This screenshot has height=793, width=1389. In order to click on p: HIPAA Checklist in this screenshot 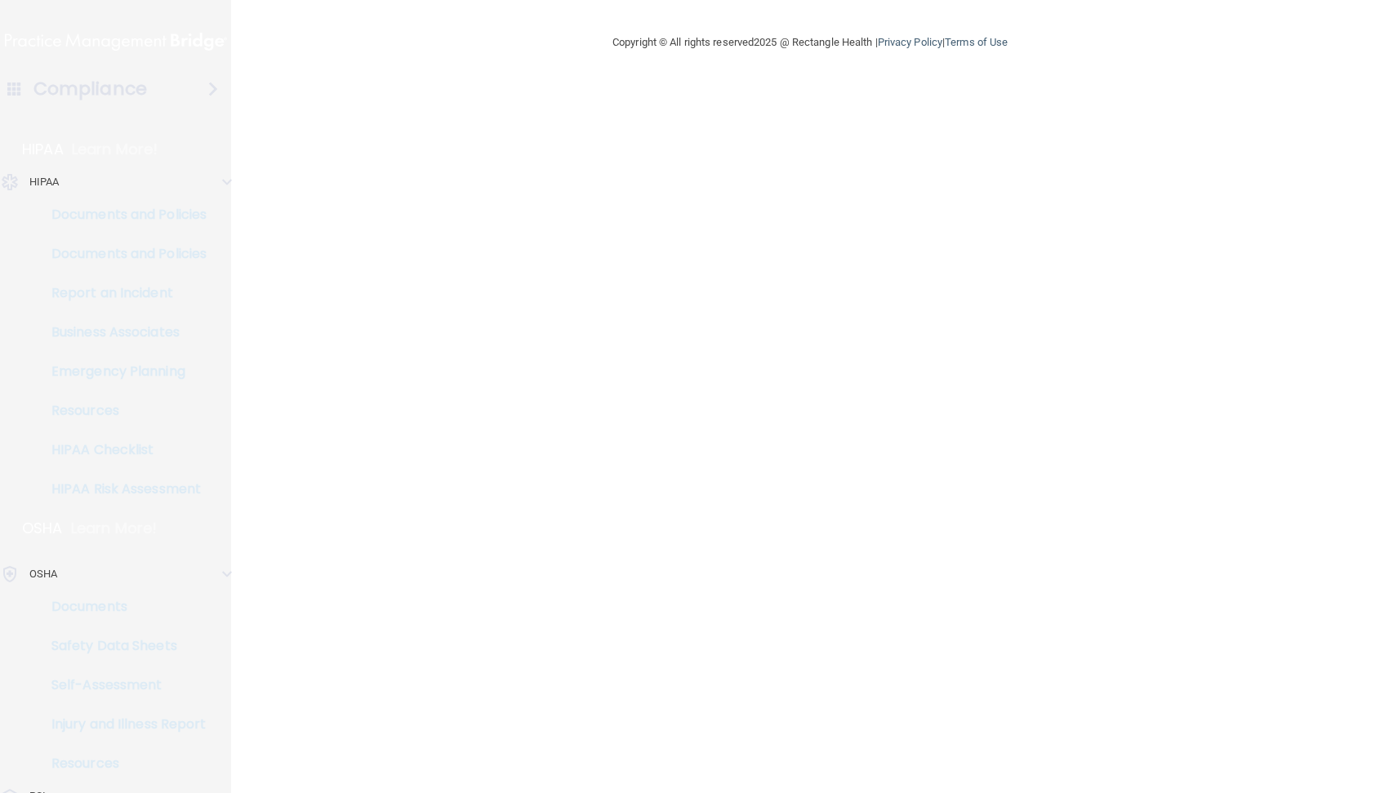, I will do `click(122, 450)`.